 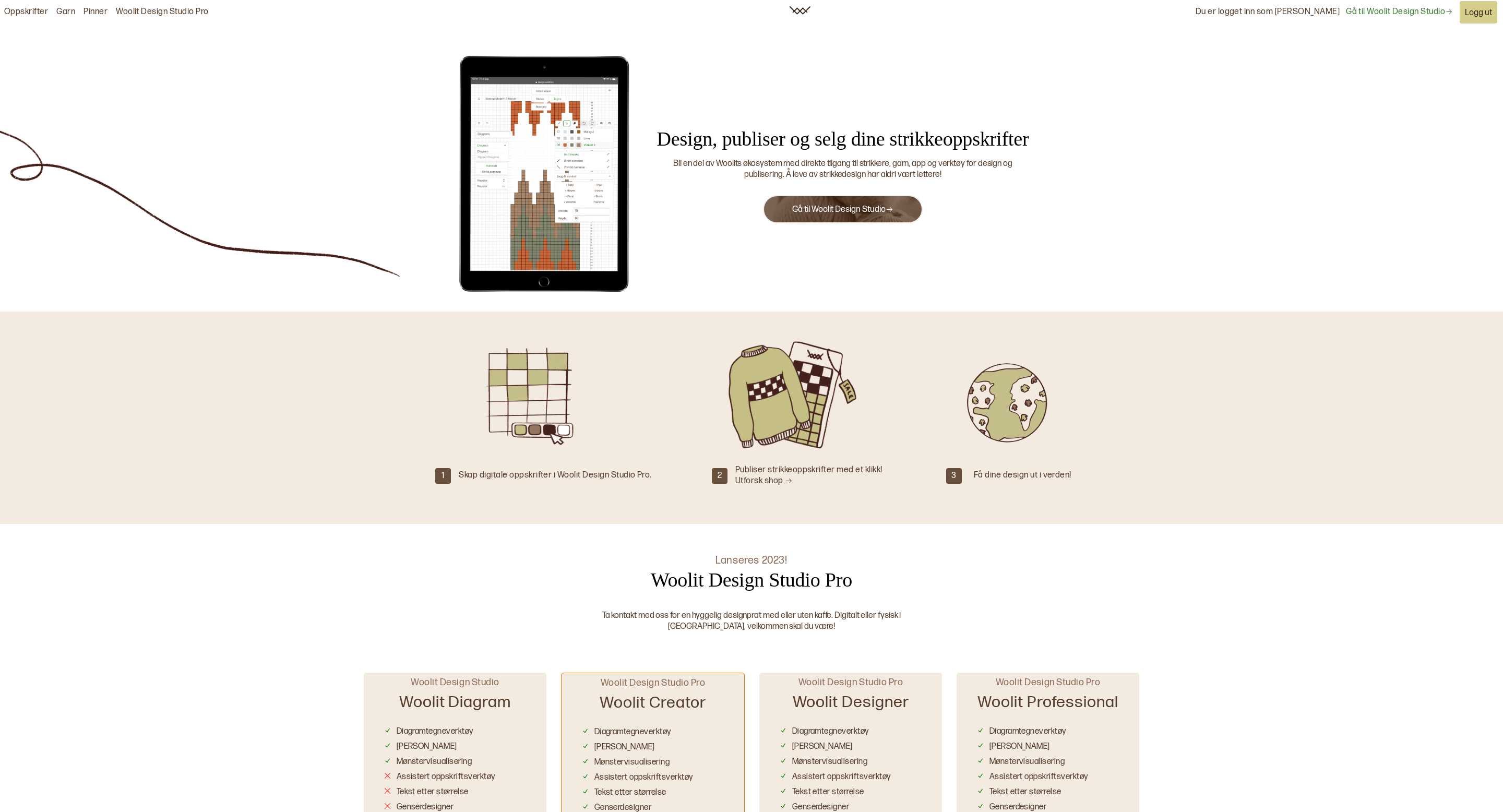 What do you see at coordinates (799, 11) in the screenshot?
I see `img: Woolit ikon` at bounding box center [799, 11].